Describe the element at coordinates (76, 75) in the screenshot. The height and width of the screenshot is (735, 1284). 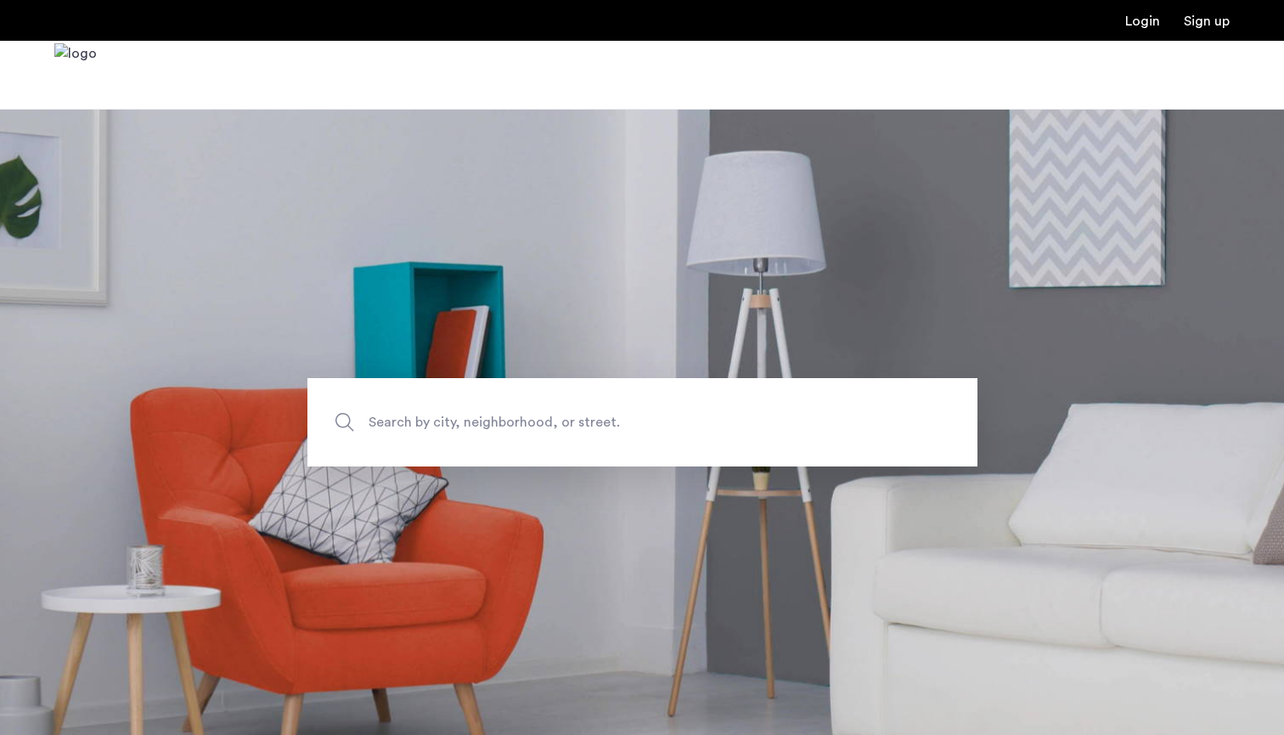
I see `a: Cazamio Logo` at that location.